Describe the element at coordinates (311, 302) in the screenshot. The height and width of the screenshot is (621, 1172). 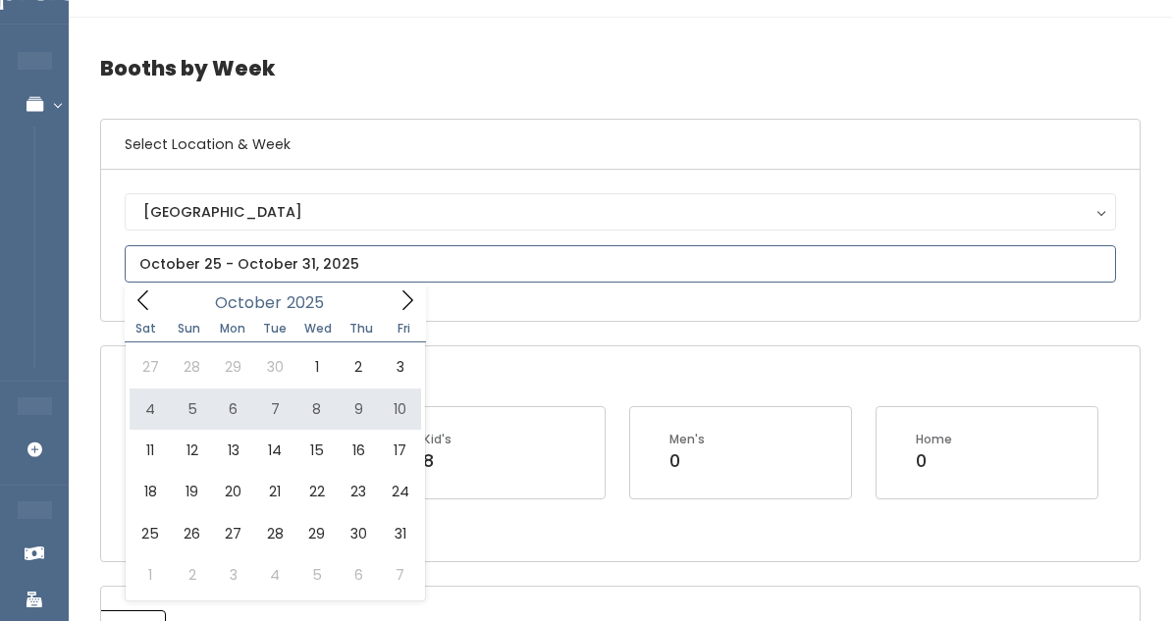
I see `input: Year` at that location.